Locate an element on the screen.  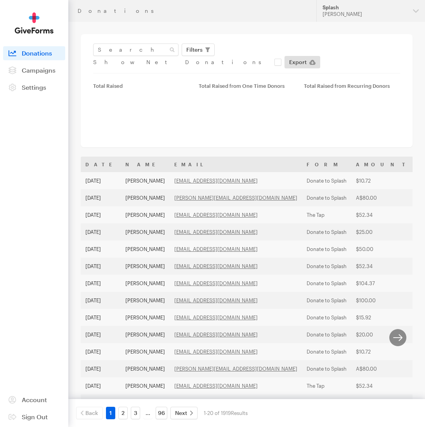
span: Filters is located at coordinates (195, 50).